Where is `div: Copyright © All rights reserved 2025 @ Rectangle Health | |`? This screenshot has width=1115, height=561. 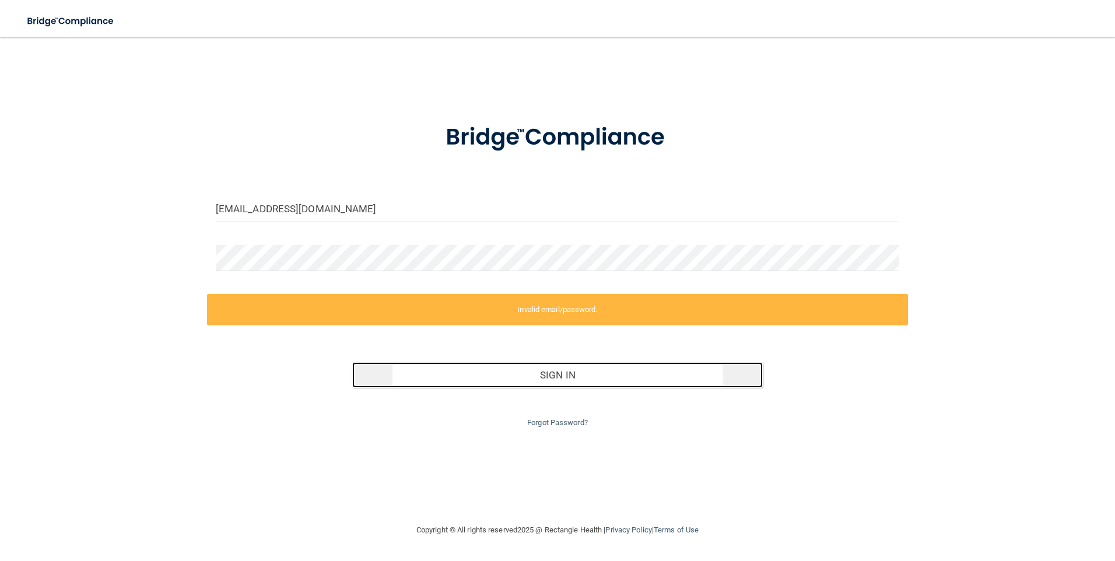 div: Copyright © All rights reserved 2025 @ Rectangle Health | | is located at coordinates (557, 530).